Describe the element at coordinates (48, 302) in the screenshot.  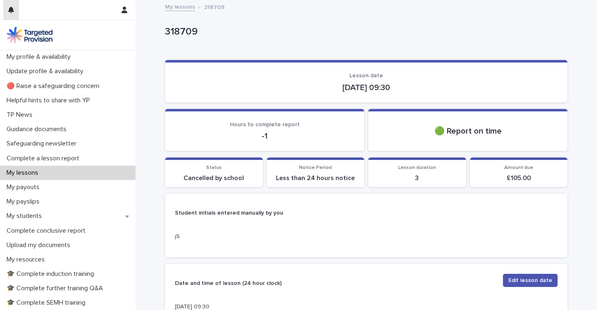
I see `p: 🎓 Complete SEMH training` at that location.